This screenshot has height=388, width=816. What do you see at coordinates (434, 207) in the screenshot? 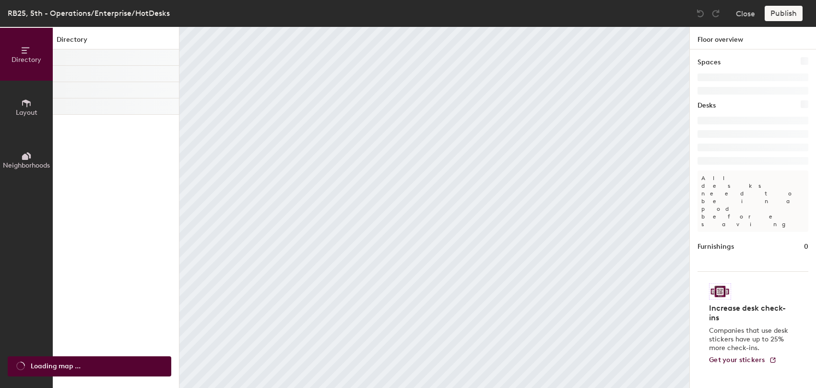
I see `canvas: Map` at bounding box center [434, 207].